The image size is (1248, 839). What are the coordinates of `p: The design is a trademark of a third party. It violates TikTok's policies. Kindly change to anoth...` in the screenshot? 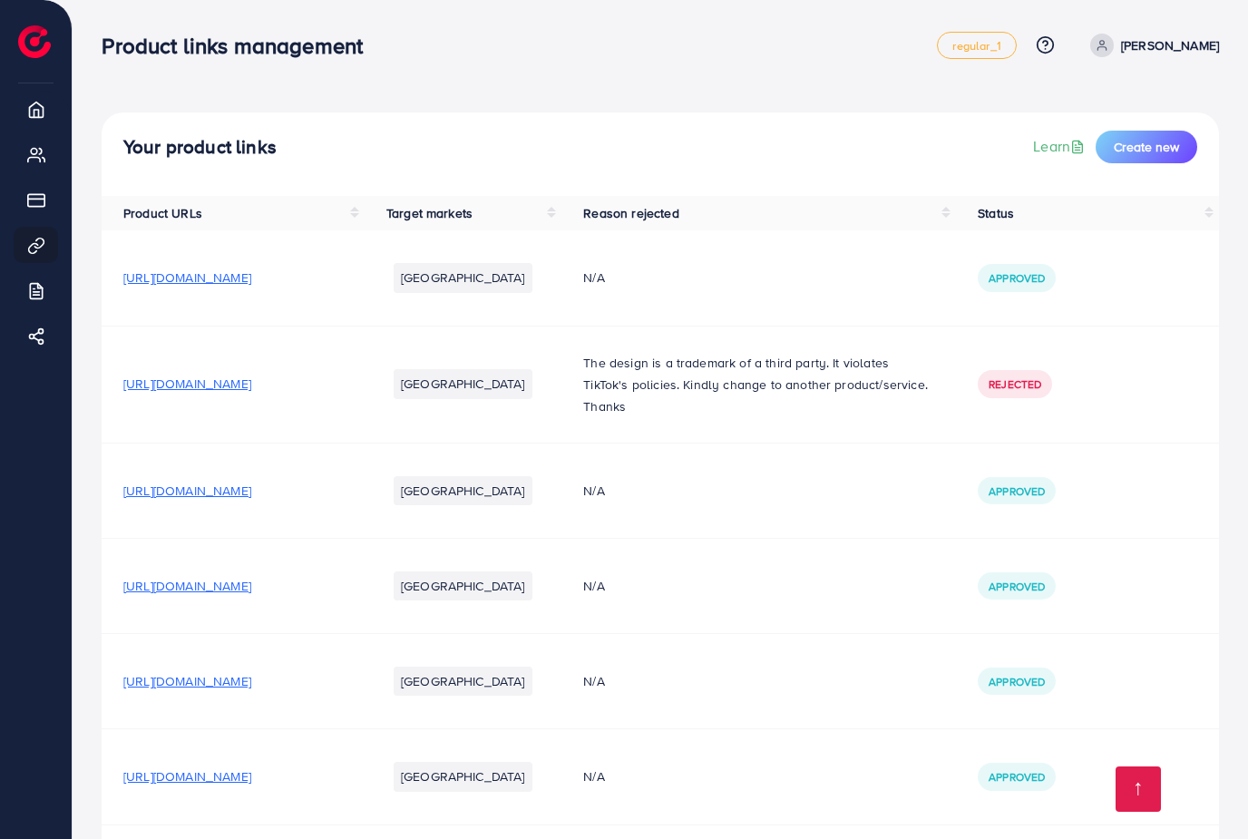 It's located at (758, 385).